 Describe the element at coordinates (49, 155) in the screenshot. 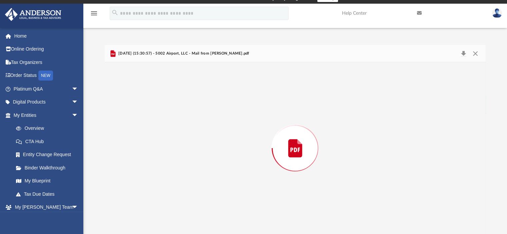

I see `a: Entity Change Request` at that location.